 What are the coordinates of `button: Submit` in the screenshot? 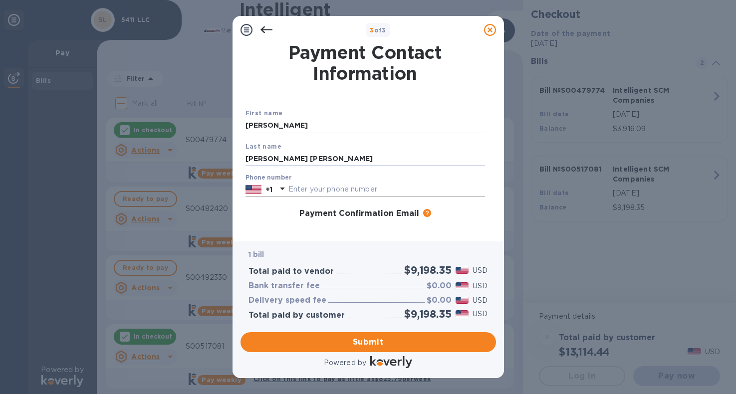 It's located at (368, 342).